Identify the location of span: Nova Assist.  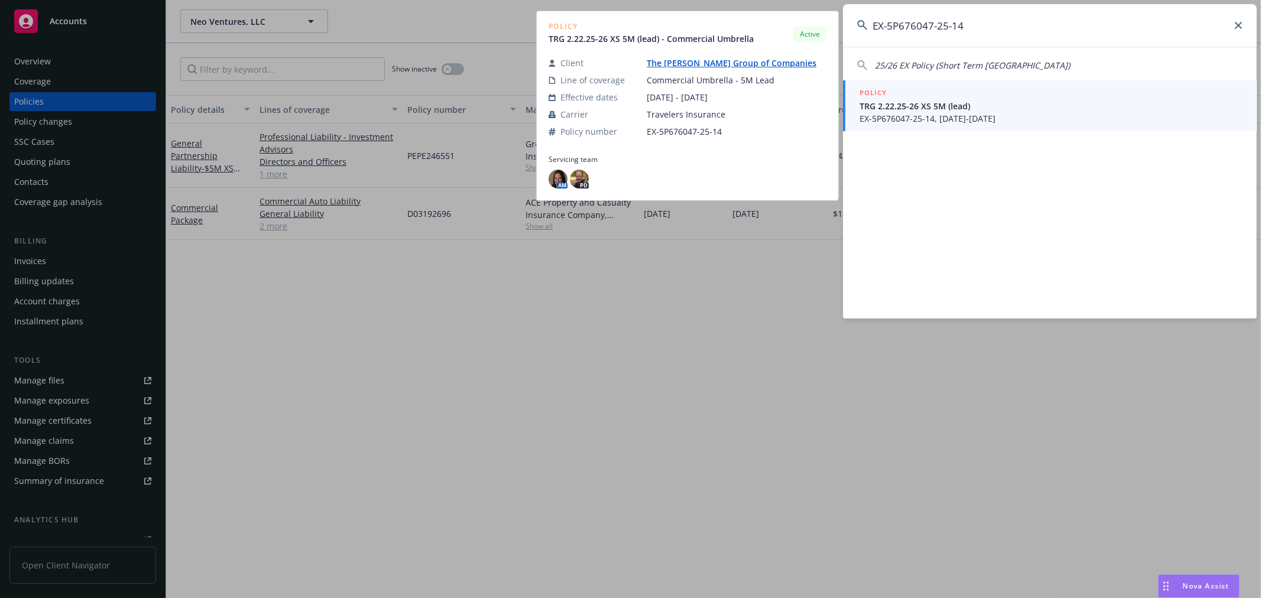
(1206, 586).